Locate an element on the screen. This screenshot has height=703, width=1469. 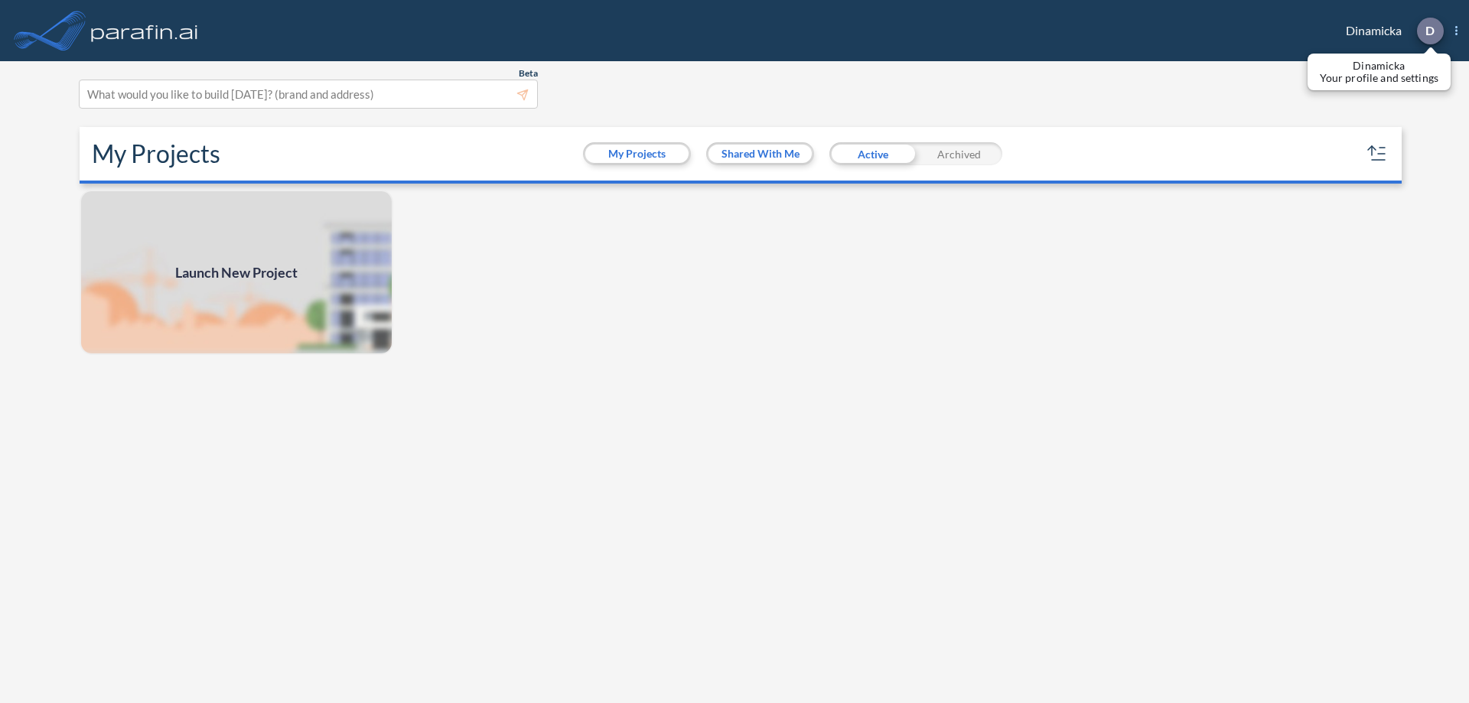
button: sort is located at coordinates (1377, 154).